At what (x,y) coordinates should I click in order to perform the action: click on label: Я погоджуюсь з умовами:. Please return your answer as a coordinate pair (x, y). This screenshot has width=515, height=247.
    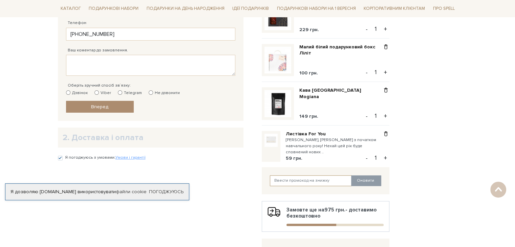
    Looking at the image, I should click on (105, 158).